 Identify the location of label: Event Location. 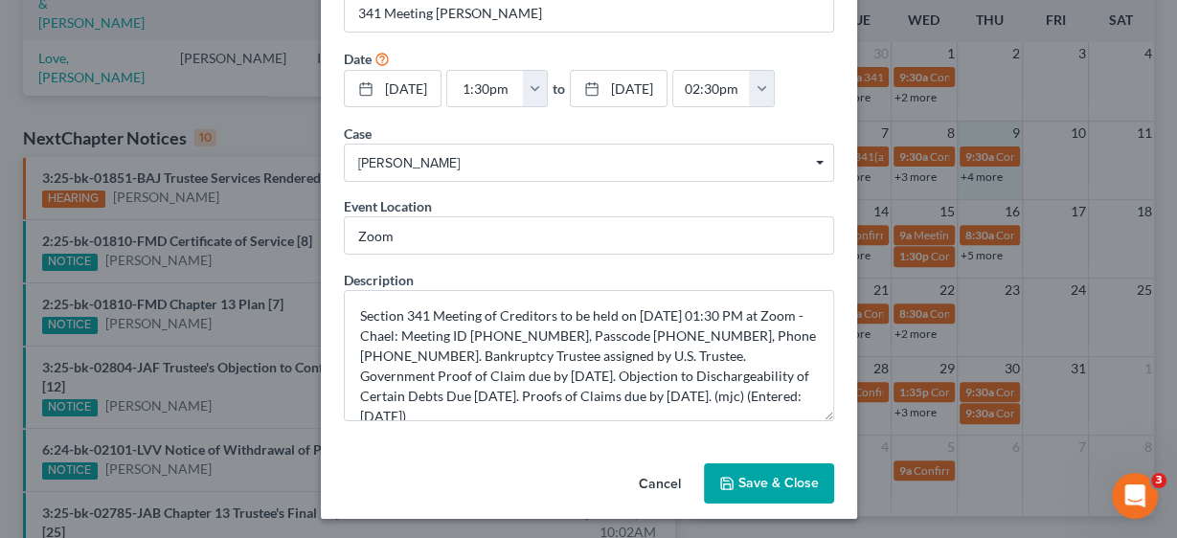
(388, 206).